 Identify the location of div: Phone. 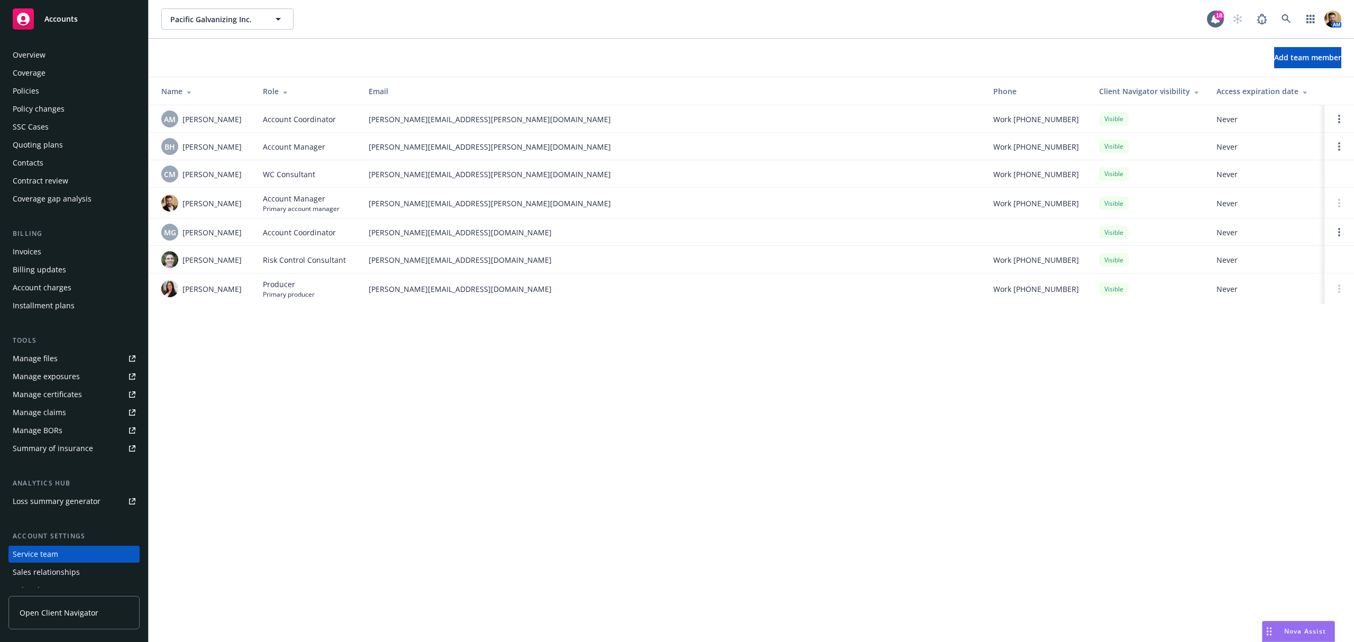
(1038, 91).